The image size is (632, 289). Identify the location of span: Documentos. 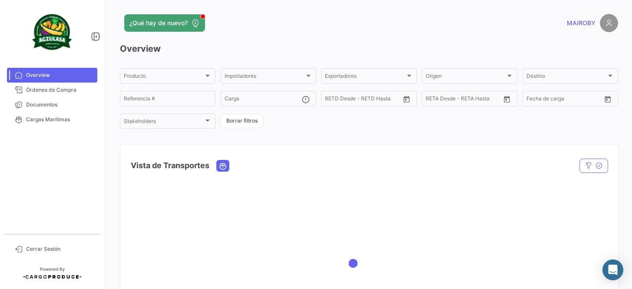
(60, 105).